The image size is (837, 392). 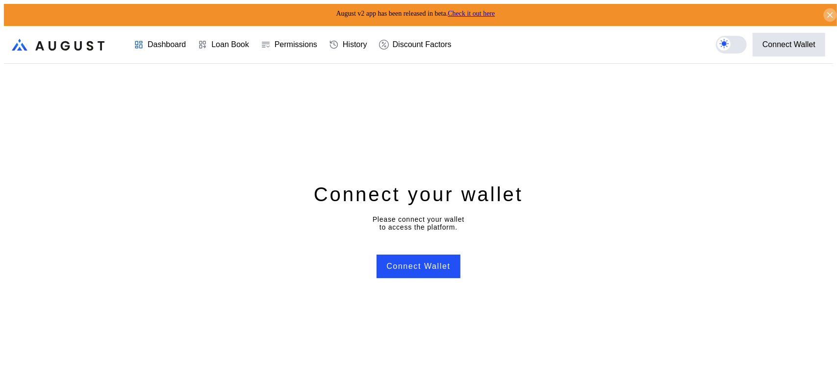 What do you see at coordinates (416, 13) in the screenshot?
I see `span: August v2 app has been released in beta.` at bounding box center [416, 13].